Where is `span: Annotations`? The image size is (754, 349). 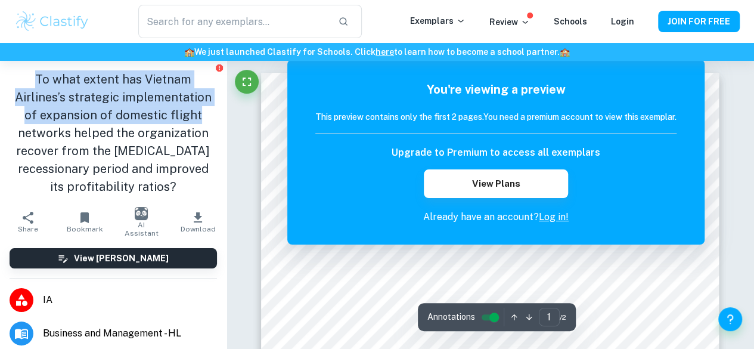
span: Annotations is located at coordinates (451, 317).